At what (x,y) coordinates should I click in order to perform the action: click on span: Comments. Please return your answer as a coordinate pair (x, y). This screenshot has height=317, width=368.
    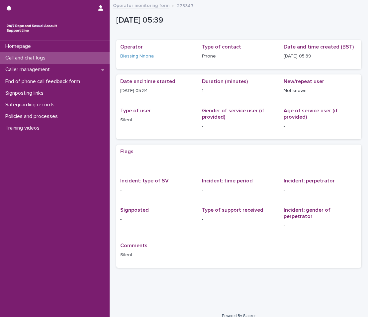
    Looking at the image, I should click on (134, 246).